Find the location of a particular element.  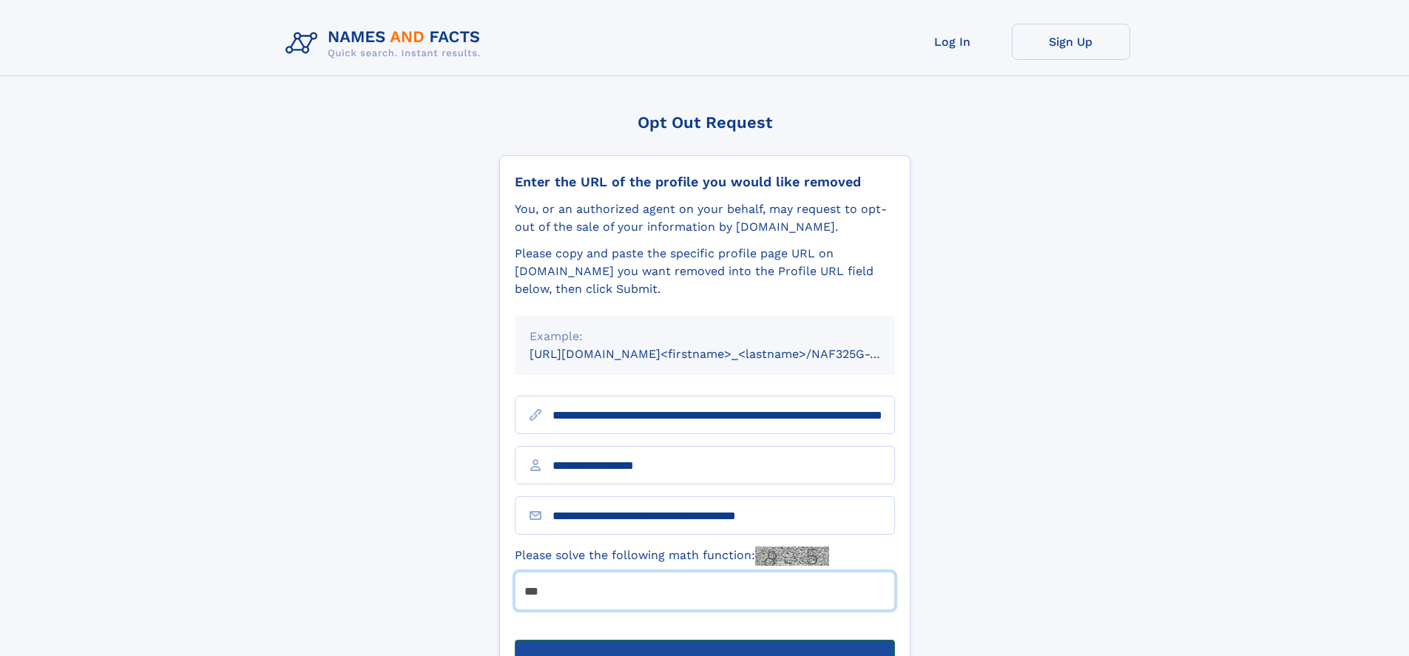

a: Sign Up is located at coordinates (1071, 41).